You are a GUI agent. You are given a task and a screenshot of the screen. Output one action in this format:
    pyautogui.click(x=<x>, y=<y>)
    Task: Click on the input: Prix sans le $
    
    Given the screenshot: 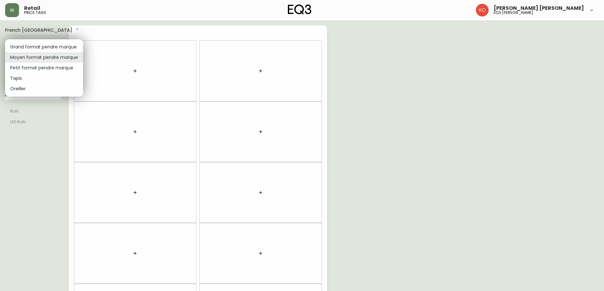 What is the action you would take?
    pyautogui.click(x=53, y=38)
    